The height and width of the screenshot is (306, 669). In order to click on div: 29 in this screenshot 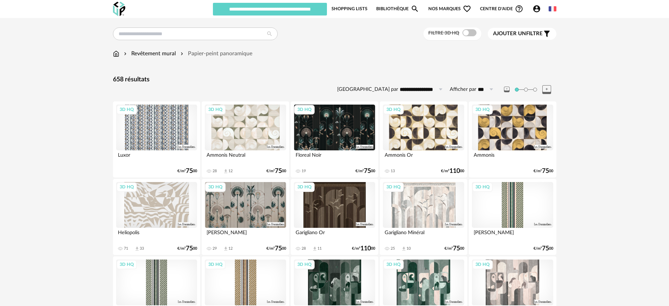, I will do `click(215, 248)`.